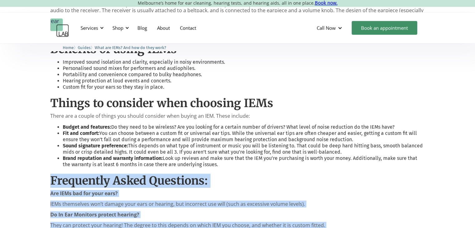 This screenshot has width=475, height=228. I want to click on h2: Things to consider when choosing IEMs, so click(237, 103).